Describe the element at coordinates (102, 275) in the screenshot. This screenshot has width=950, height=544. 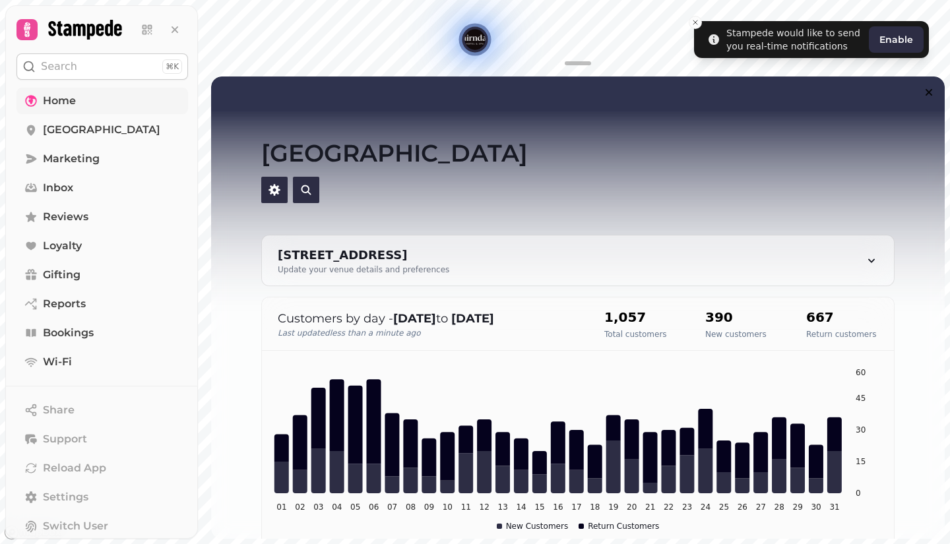
I see `a: Gifting` at that location.